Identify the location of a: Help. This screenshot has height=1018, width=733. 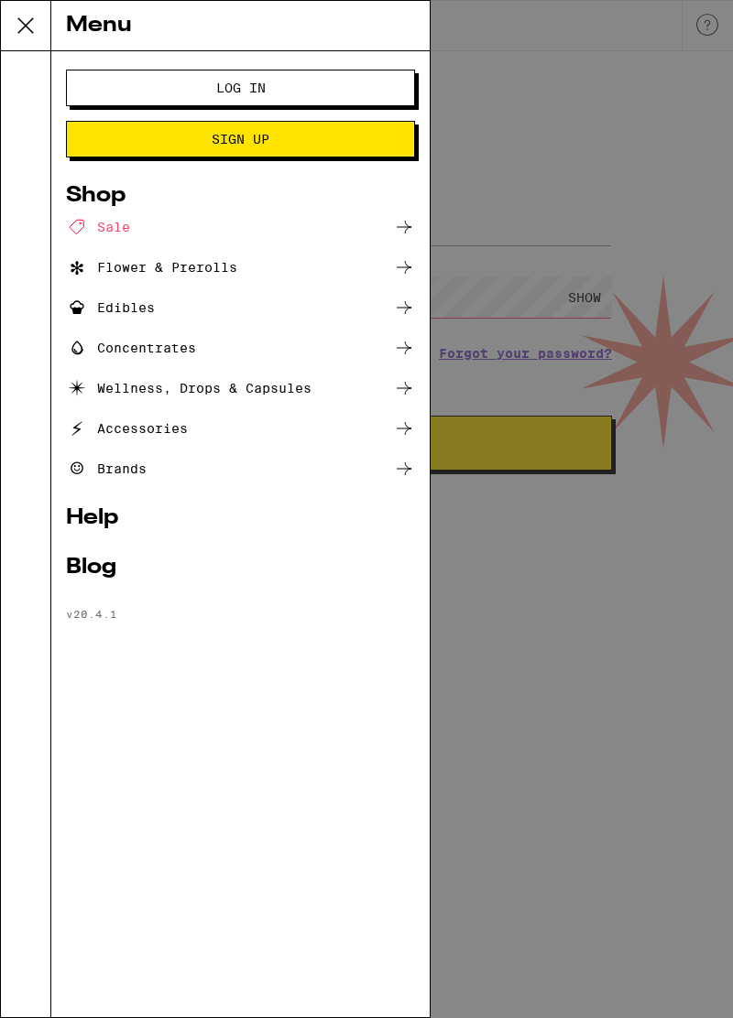
(240, 518).